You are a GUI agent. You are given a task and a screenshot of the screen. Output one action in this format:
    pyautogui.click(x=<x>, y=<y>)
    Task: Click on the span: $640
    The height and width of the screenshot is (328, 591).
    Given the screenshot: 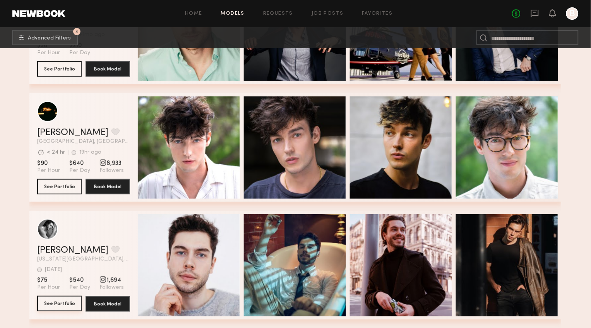 What is the action you would take?
    pyautogui.click(x=80, y=163)
    